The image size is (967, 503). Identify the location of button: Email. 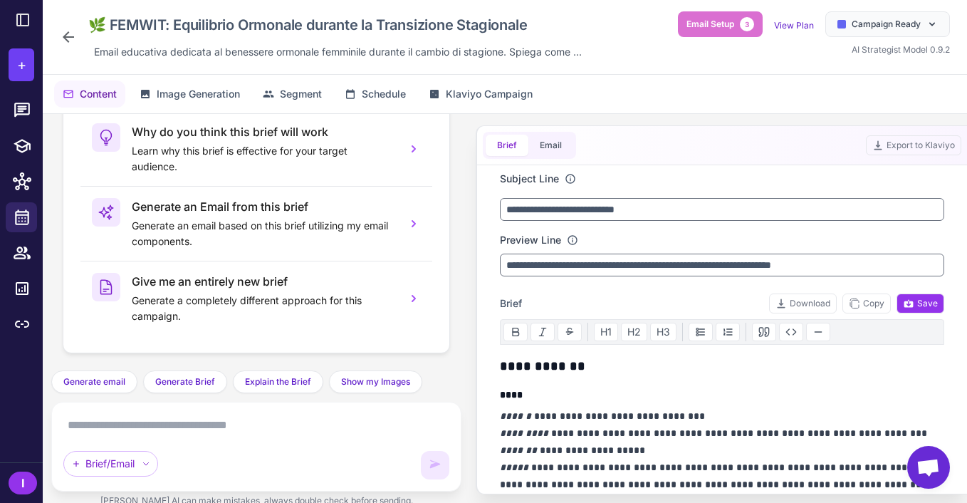
(550, 145).